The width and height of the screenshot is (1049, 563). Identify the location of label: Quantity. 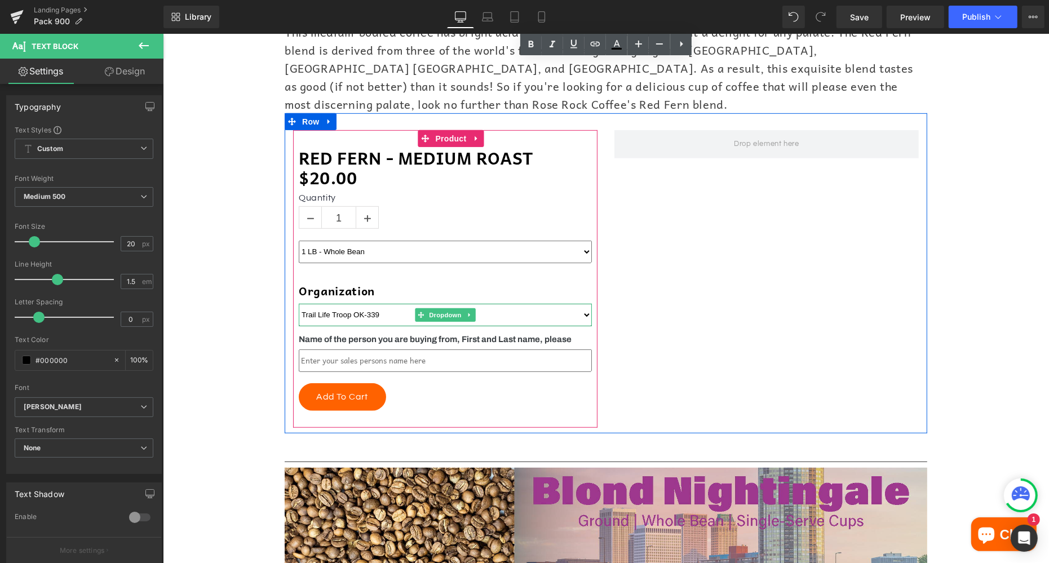
(283, 166).